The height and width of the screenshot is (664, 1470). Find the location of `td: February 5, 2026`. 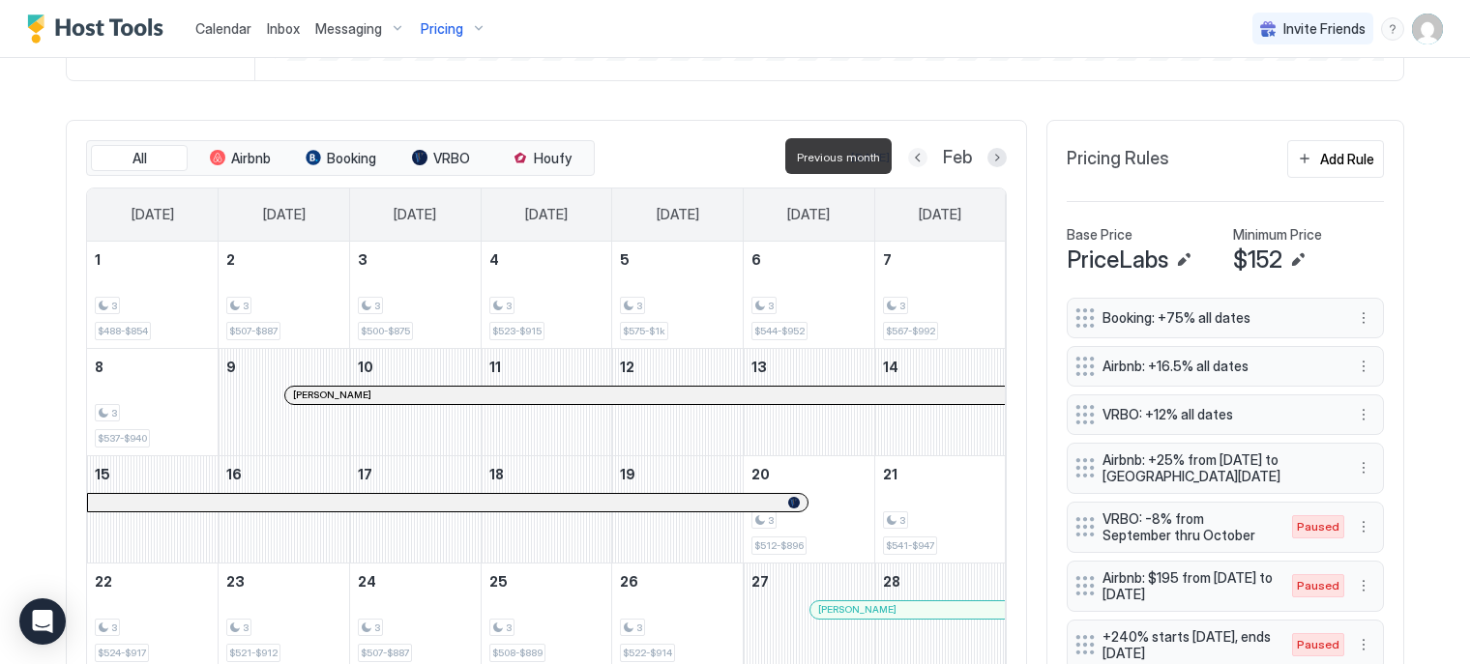

td: February 5, 2026 is located at coordinates (678, 295).